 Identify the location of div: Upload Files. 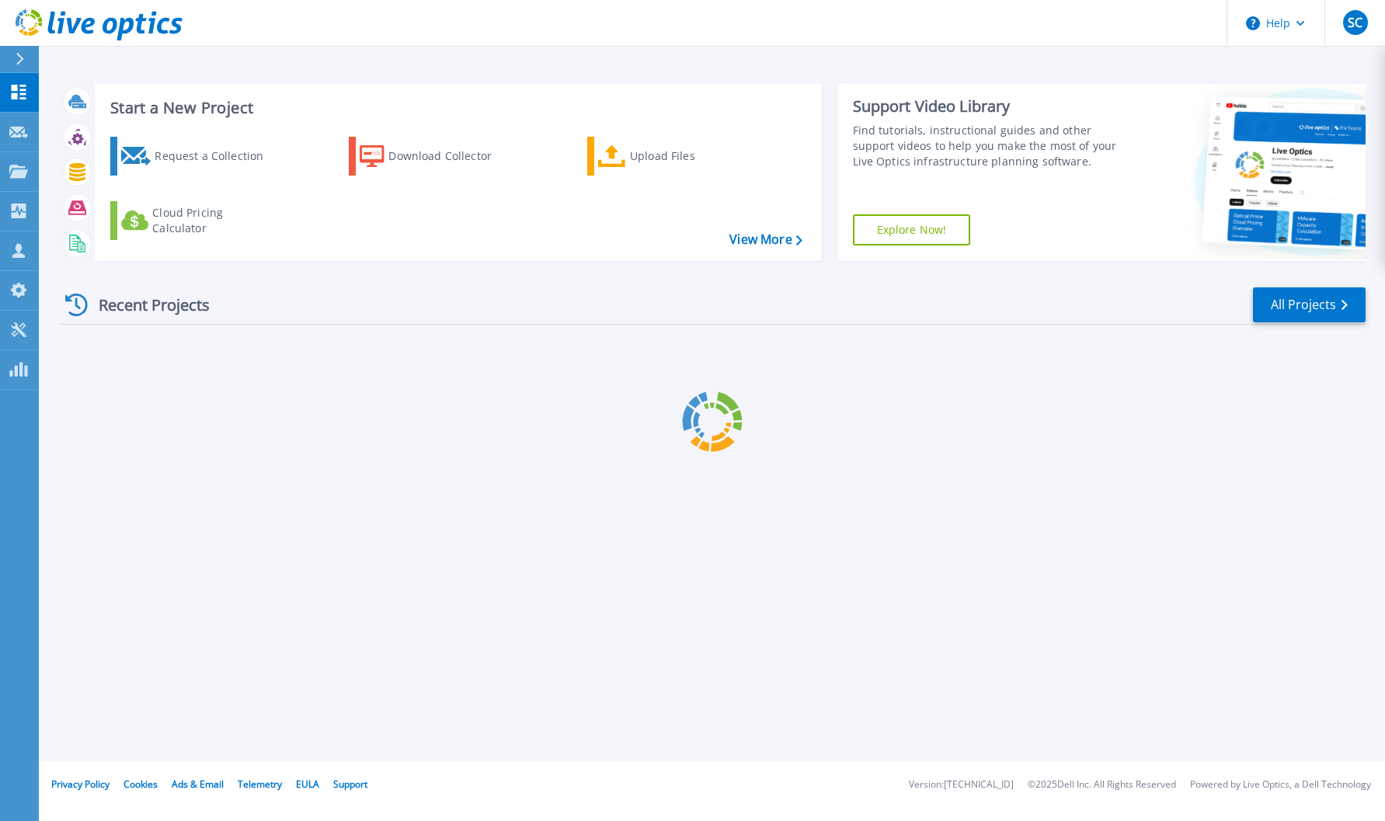
(692, 156).